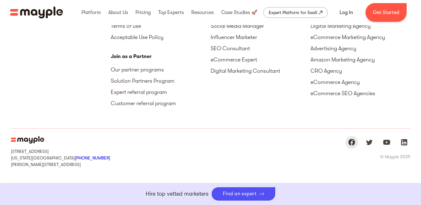 This screenshot has width=421, height=205. What do you see at coordinates (161, 37) in the screenshot?
I see `a: Acceptable Use Policy` at bounding box center [161, 37].